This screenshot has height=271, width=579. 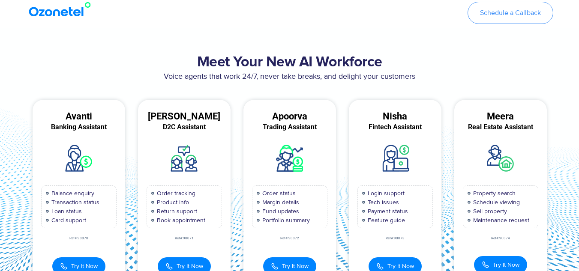 I want to click on div: Avanti, so click(x=79, y=117).